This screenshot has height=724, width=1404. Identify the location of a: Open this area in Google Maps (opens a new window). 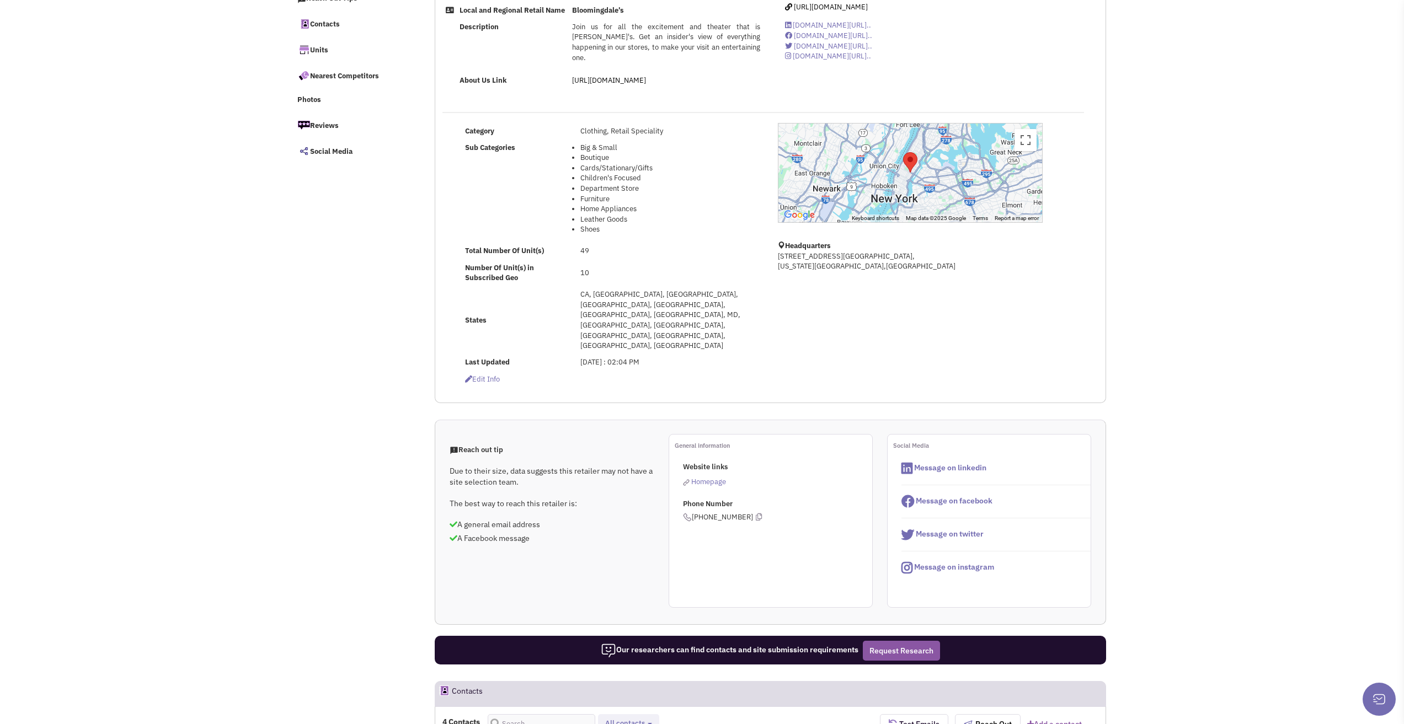
(799, 215).